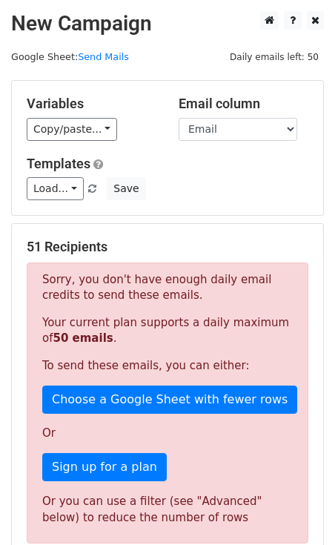 The height and width of the screenshot is (545, 335). Describe the element at coordinates (82, 338) in the screenshot. I see `strong: 50 emails` at that location.